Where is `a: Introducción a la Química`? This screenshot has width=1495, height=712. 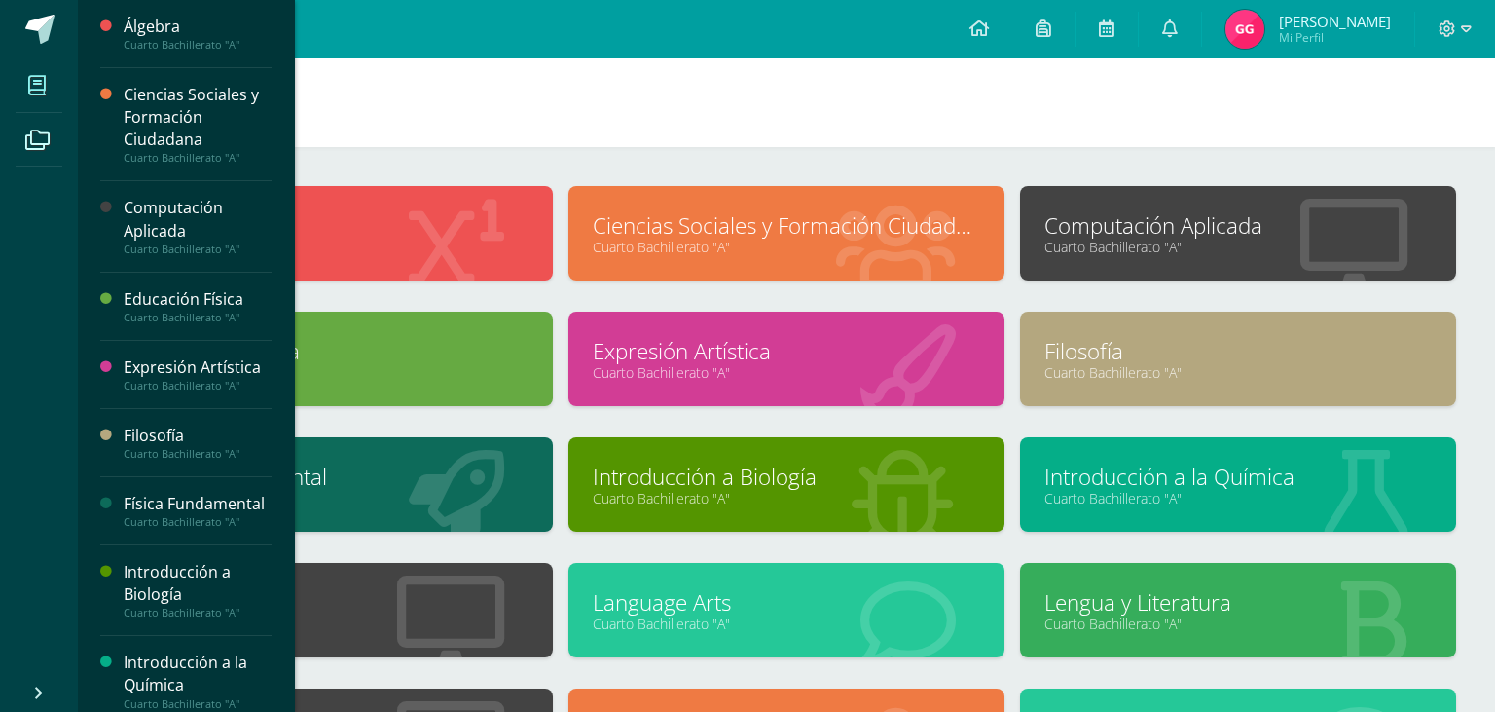 a: Introducción a la Química is located at coordinates (1238, 476).